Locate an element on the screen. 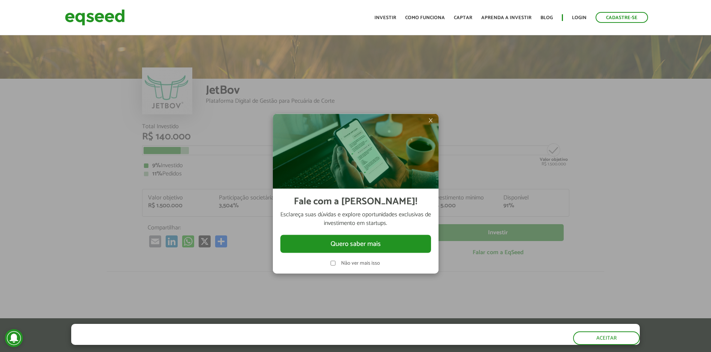 This screenshot has height=352, width=711. label: Não ver mais isso is located at coordinates (361, 263).